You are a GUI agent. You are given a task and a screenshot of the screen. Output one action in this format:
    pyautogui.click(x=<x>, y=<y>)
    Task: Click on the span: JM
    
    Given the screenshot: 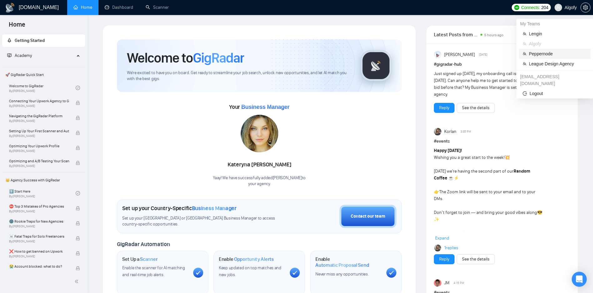 What is the action you would take?
    pyautogui.click(x=447, y=283)
    